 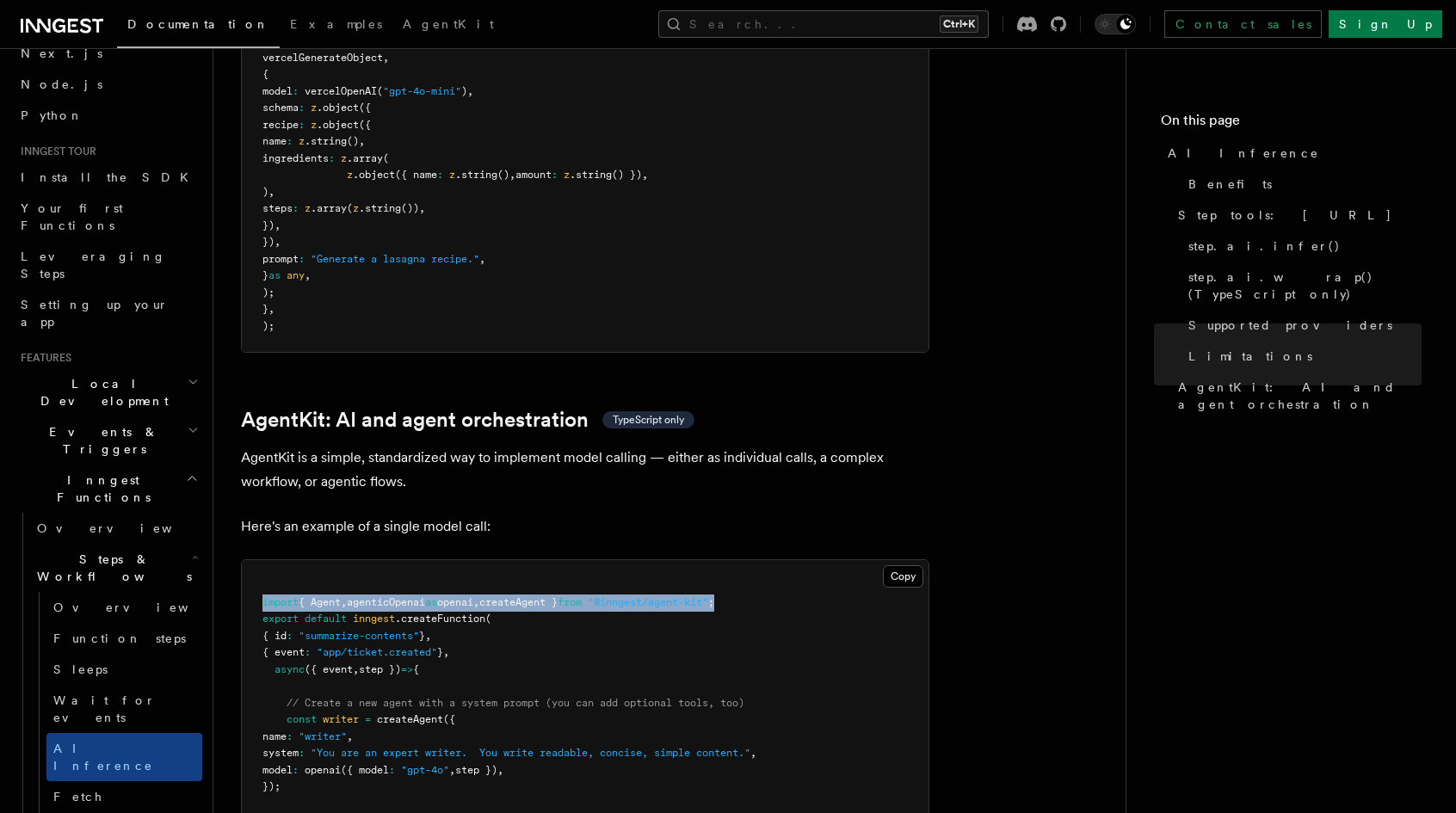 What do you see at coordinates (359, 636) in the screenshot?
I see `span: "summarize-contents"` at bounding box center [359, 636].